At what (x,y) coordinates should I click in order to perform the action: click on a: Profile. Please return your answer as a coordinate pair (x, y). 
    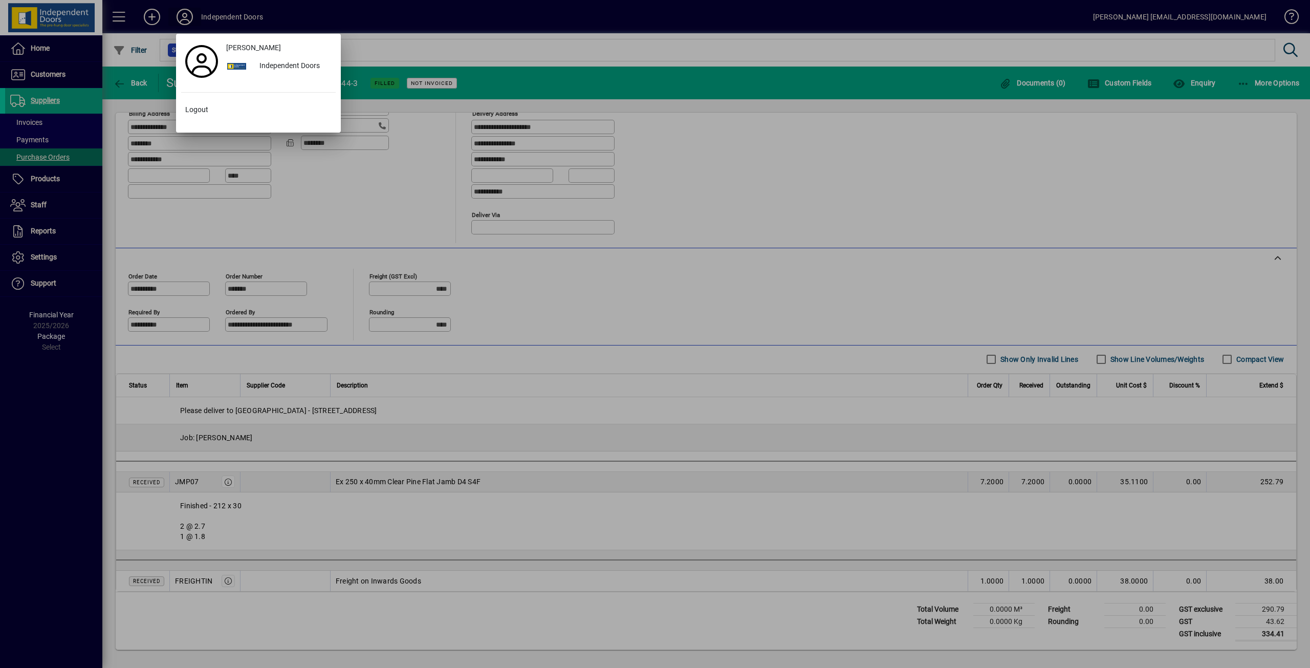
    Looking at the image, I should click on (202, 61).